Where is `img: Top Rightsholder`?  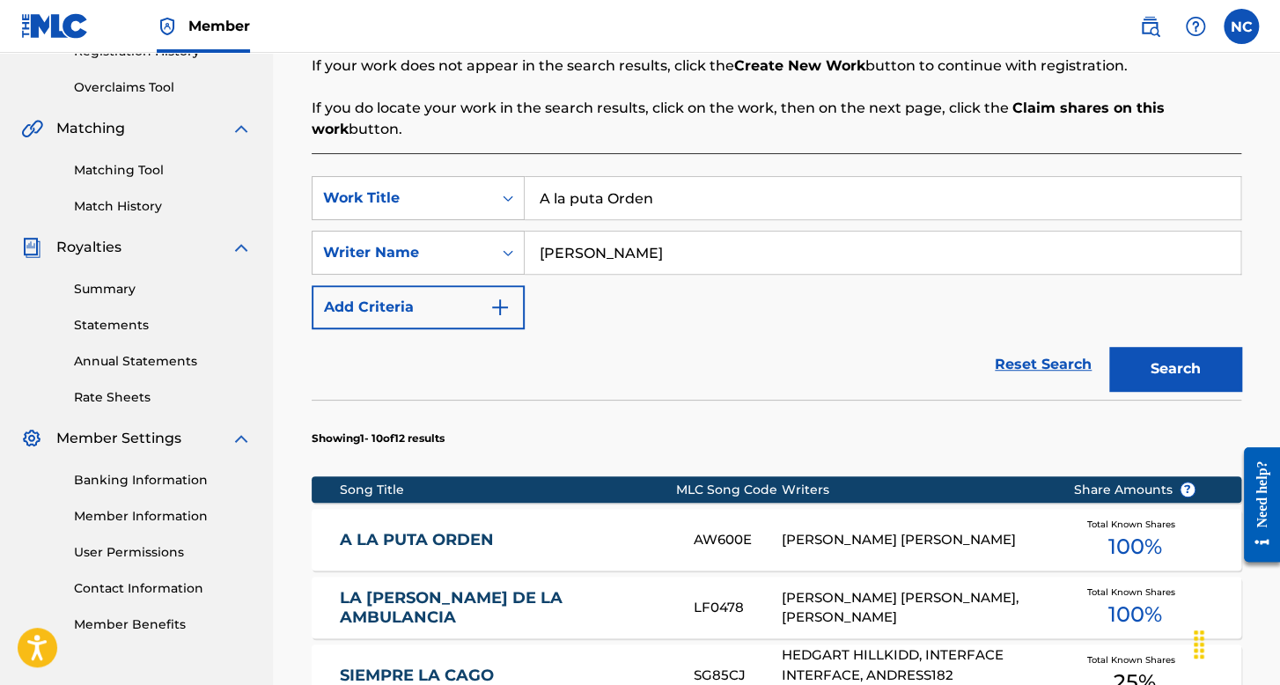 img: Top Rightsholder is located at coordinates (167, 26).